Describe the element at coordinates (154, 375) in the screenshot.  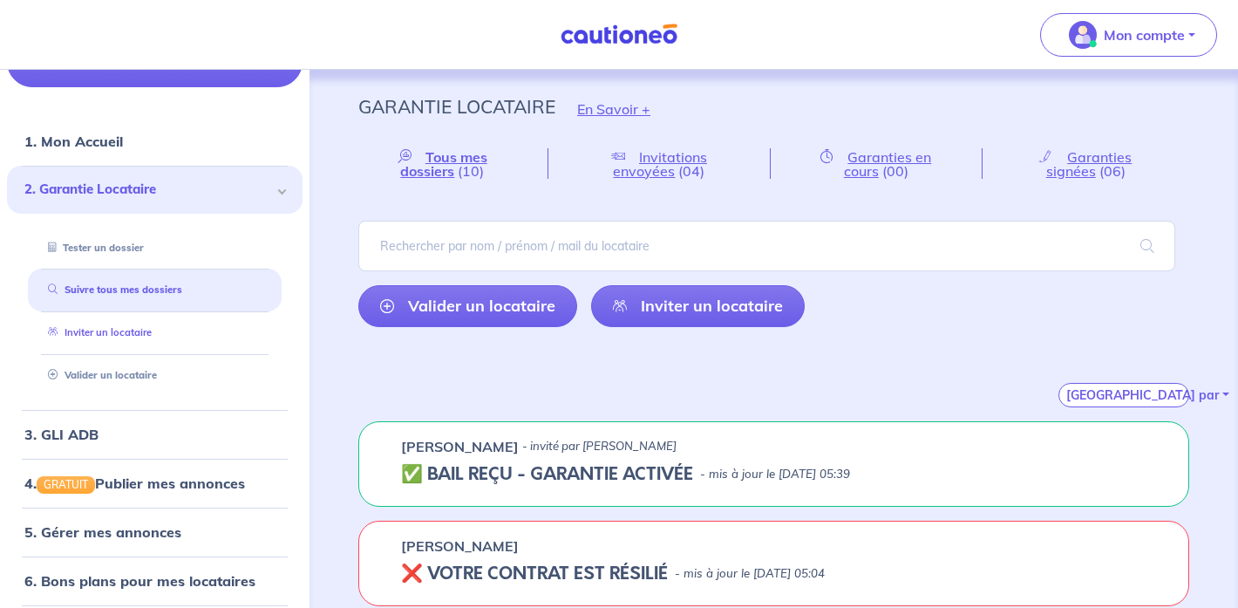
I see `div: Valider un locataire` at that location.